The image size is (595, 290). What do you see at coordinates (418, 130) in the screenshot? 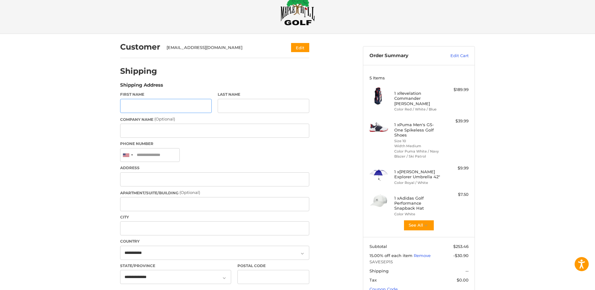
I see `h4: 1 x Puma Men's GS-One Spikeless Golf Shoes` at bounding box center [418, 130].